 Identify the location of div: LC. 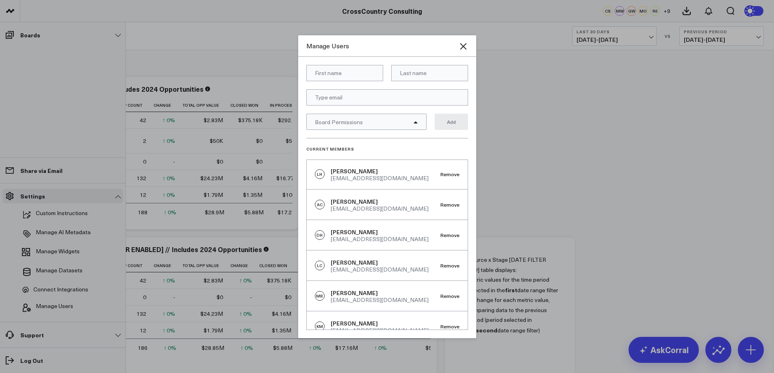
(320, 266).